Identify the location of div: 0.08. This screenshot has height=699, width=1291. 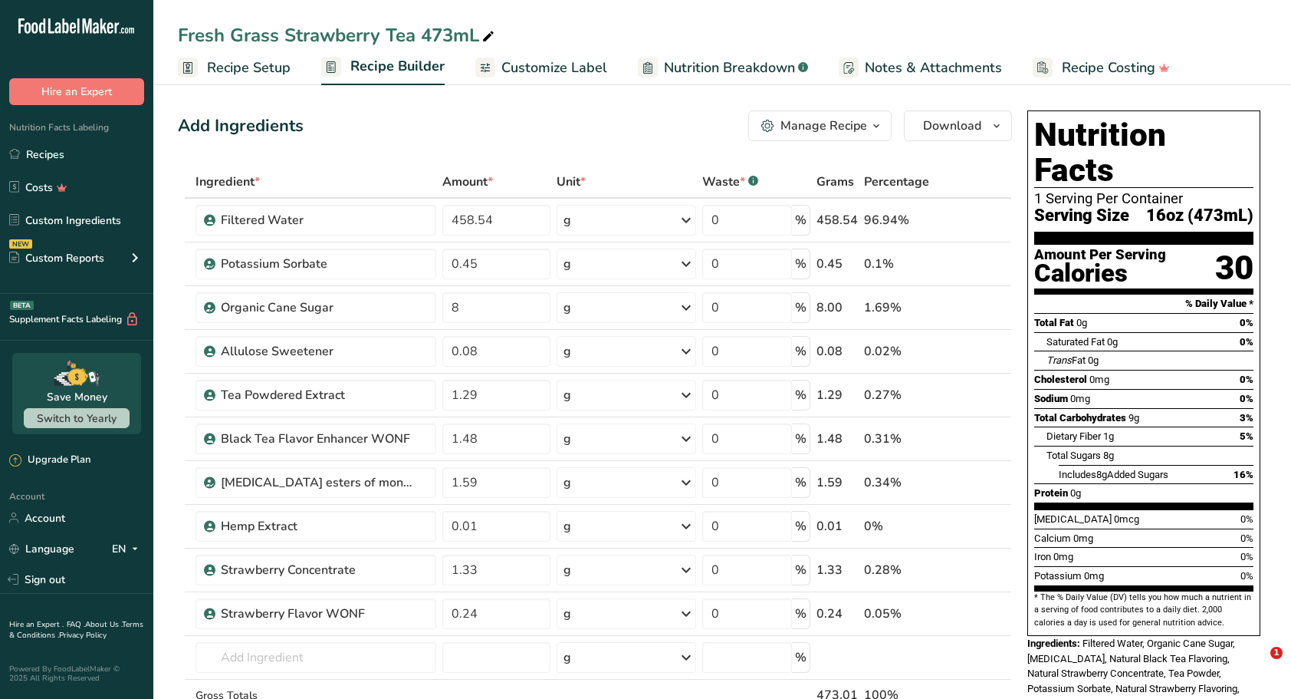
(837, 351).